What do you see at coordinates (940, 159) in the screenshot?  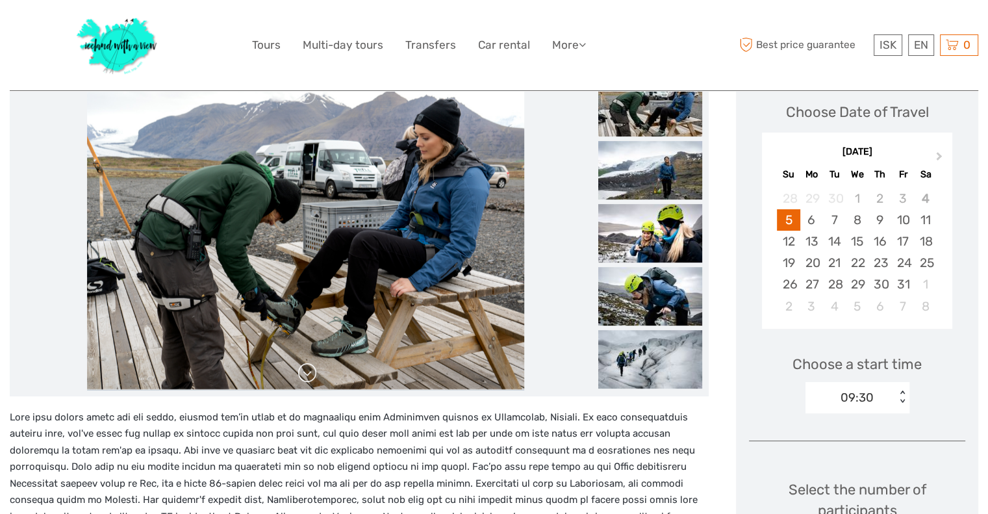 I see `button: Next Month` at bounding box center [940, 159].